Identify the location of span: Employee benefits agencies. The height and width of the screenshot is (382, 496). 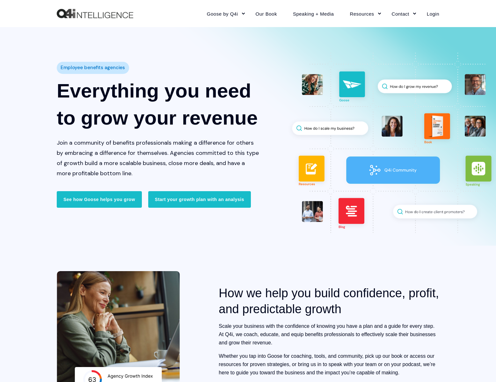
(93, 68).